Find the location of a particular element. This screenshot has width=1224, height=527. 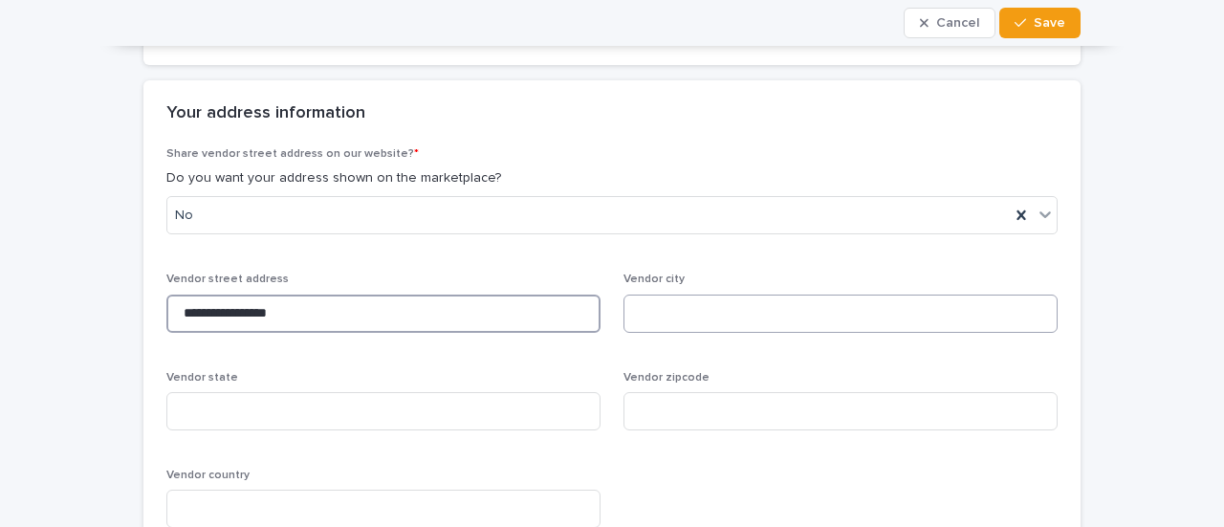

span: Vendor country is located at coordinates (207, 475).